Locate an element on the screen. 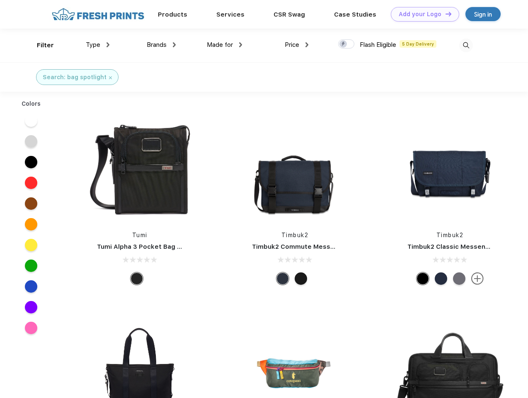  div: Eco Army Pop is located at coordinates (459, 279).